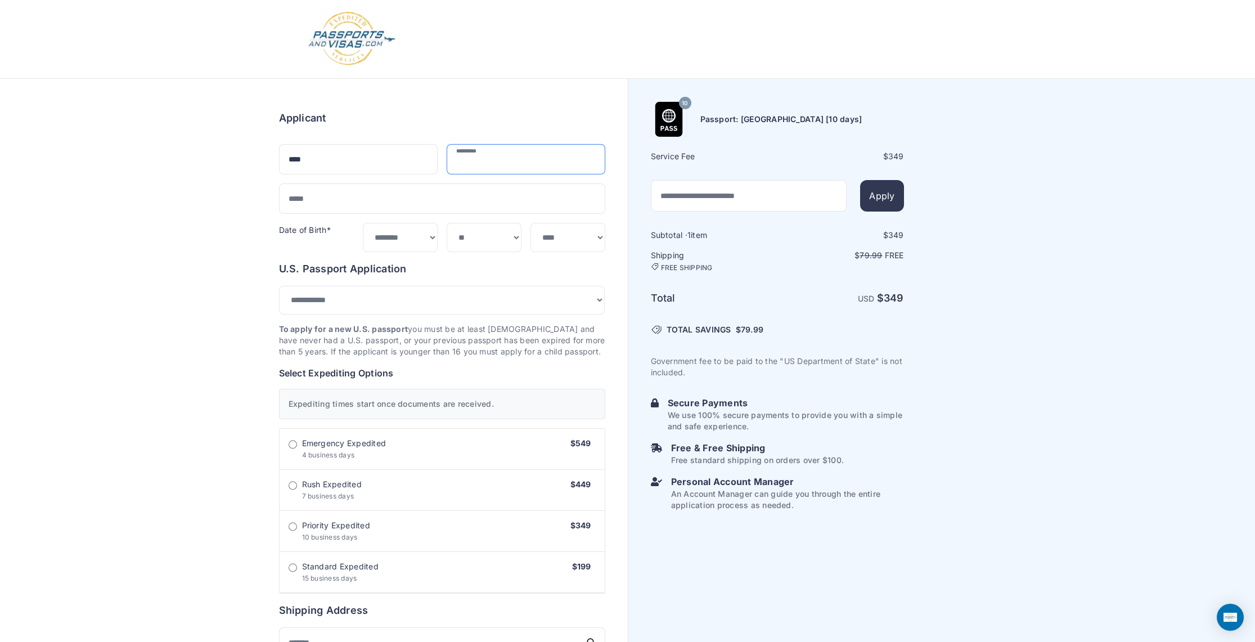 The height and width of the screenshot is (642, 1255). Describe the element at coordinates (757, 460) in the screenshot. I see `p: Free standard shipping on orders over $100.` at that location.